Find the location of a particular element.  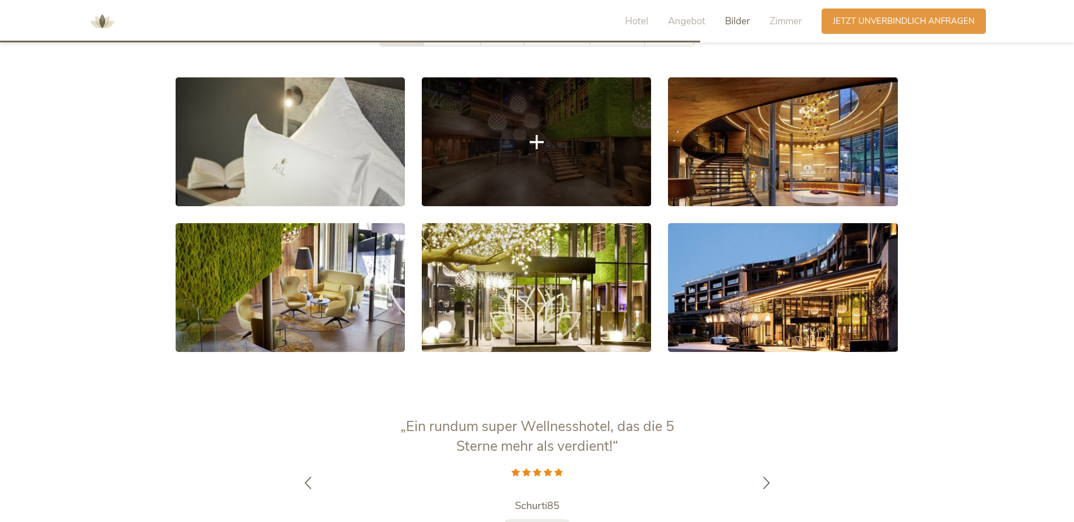

a: AMONTI & LUNARIS Wellnessresort is located at coordinates (102, 21).